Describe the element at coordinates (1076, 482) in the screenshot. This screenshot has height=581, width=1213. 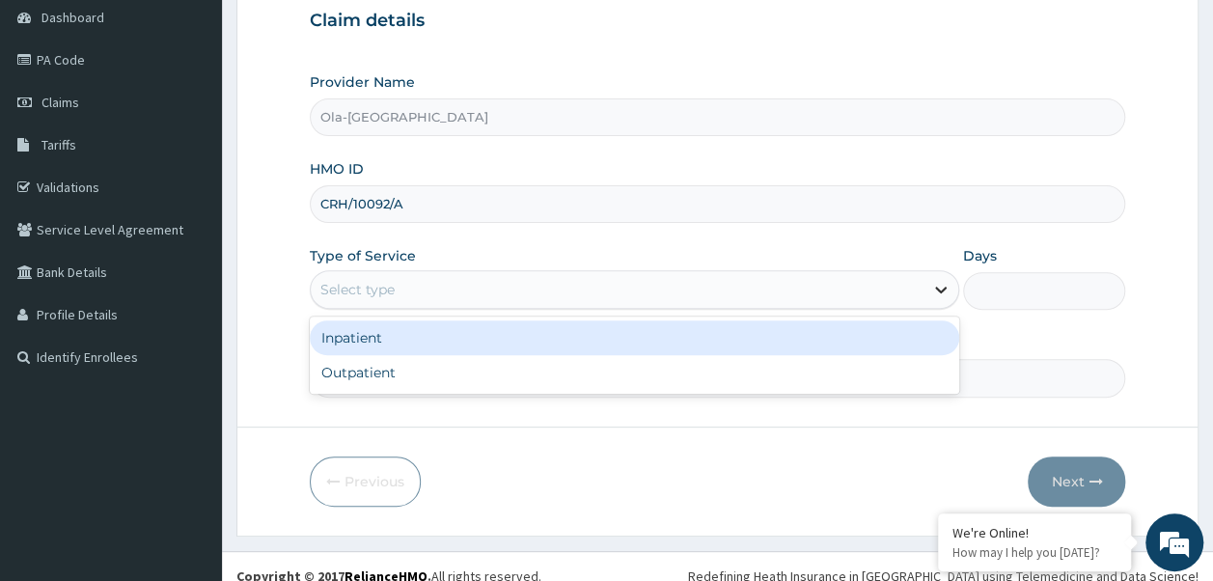
I see `button: Next` at that location.